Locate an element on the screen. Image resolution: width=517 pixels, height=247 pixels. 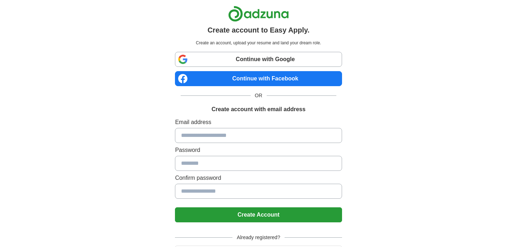
a: Continue with Google is located at coordinates (258, 59).